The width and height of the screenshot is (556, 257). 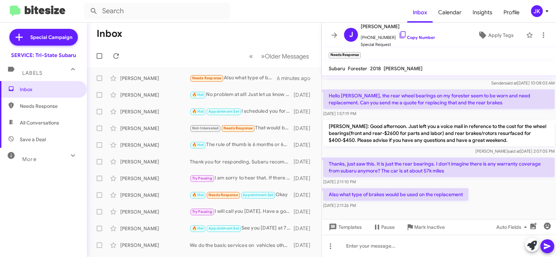 What do you see at coordinates (375, 68) in the screenshot?
I see `span: 2018` at bounding box center [375, 68].